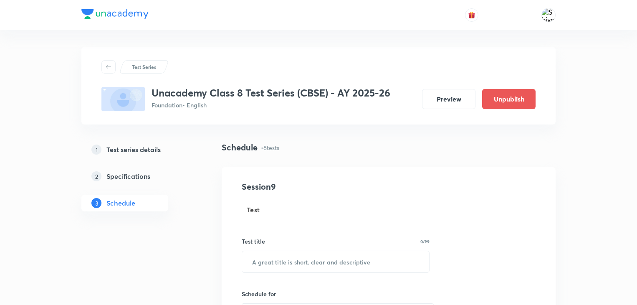 This screenshot has height=305, width=637. I want to click on p: 0/99, so click(425, 241).